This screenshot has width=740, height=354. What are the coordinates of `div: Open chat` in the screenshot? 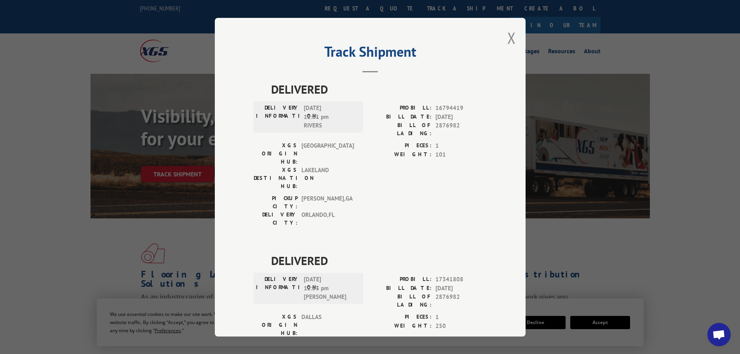 It's located at (719, 335).